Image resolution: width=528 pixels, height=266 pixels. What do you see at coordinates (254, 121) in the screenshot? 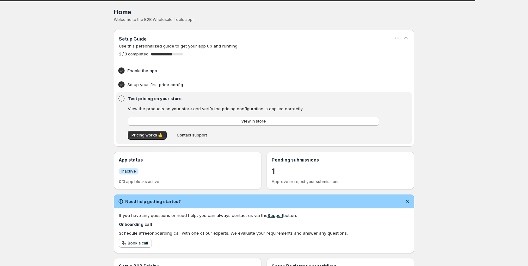
I see `span: View in store` at bounding box center [254, 121].